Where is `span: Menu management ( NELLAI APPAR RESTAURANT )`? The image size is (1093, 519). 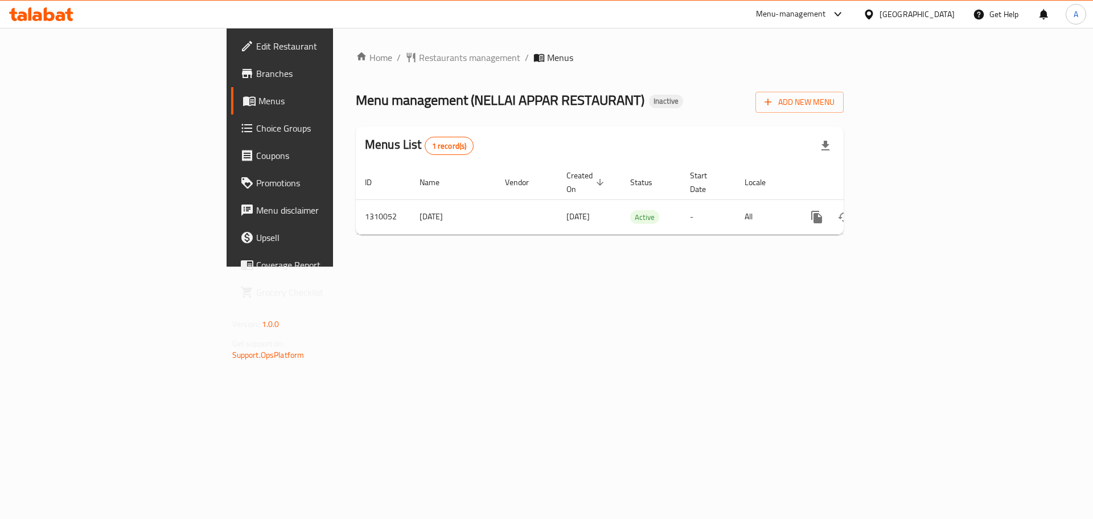 span: Menu management ( NELLAI APPAR RESTAURANT ) is located at coordinates (500, 100).